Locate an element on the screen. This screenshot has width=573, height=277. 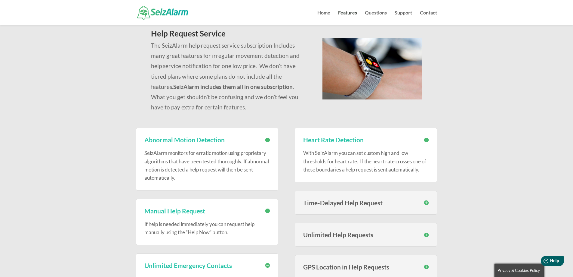
p: With SeizAlarm you can set custom high and low thresholds for heart rate. If the heart rate cross... is located at coordinates (366, 161).